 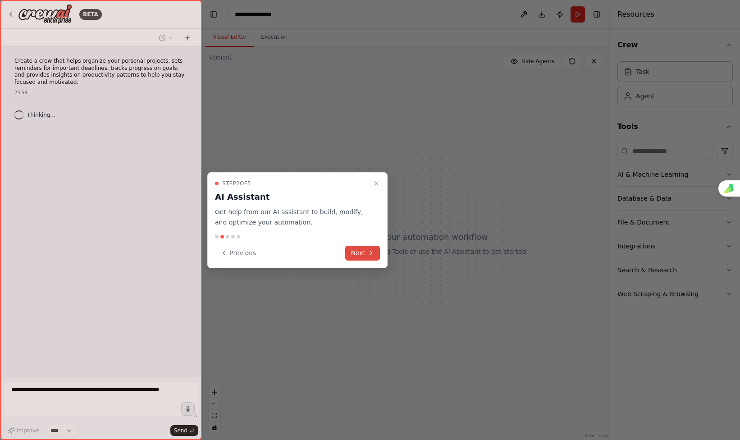 I want to click on h3: AI Assistant, so click(x=292, y=197).